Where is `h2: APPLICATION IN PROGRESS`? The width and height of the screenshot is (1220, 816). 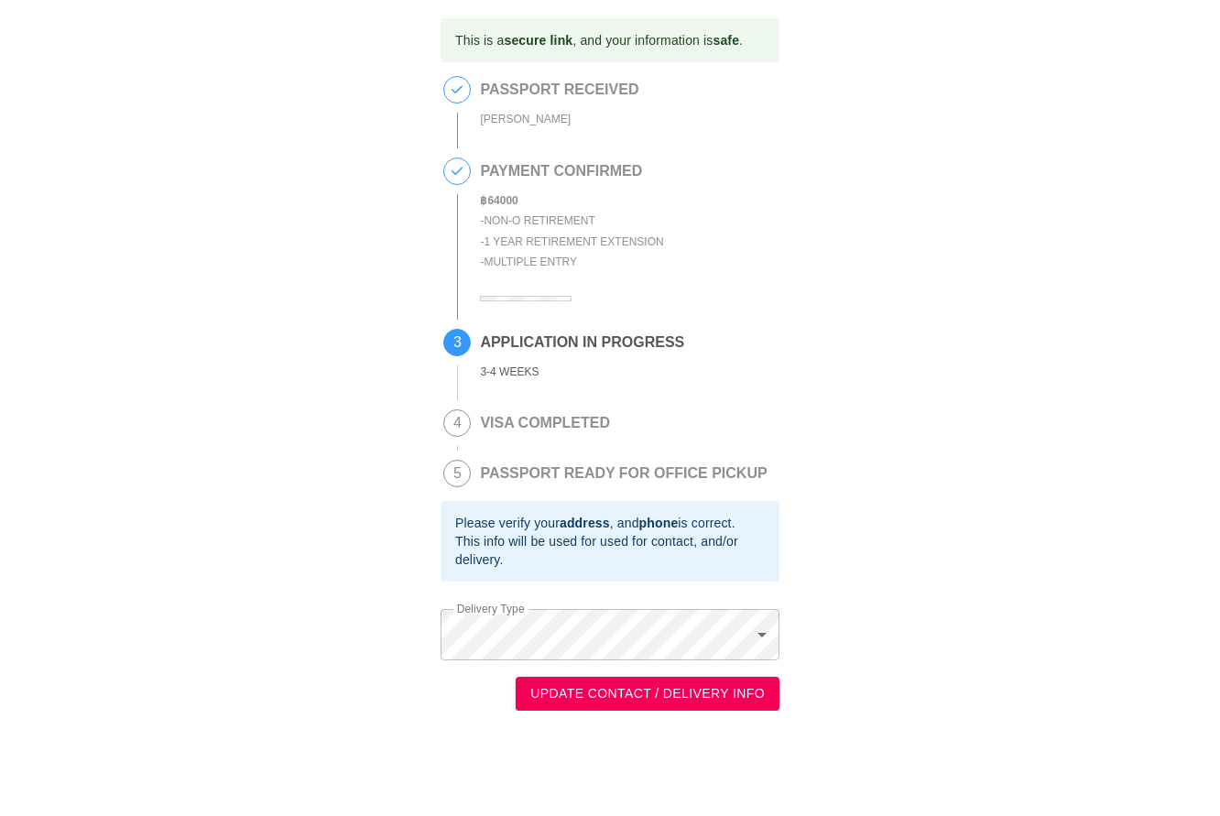 h2: APPLICATION IN PROGRESS is located at coordinates (582, 343).